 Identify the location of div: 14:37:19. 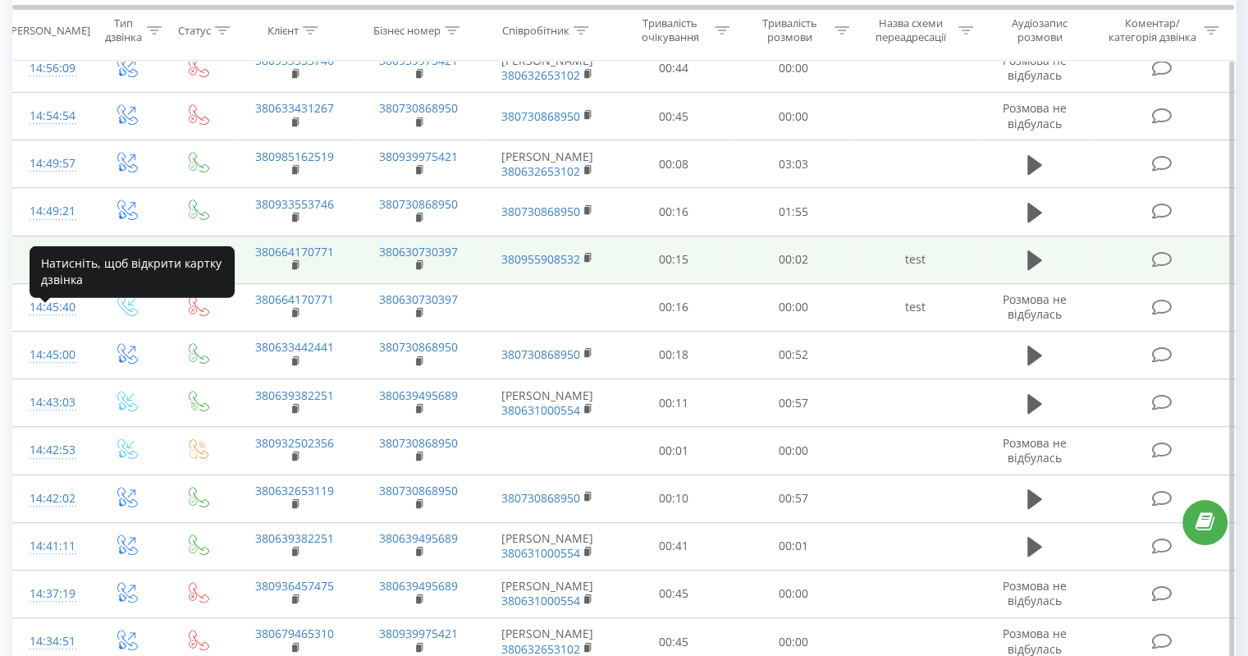
(51, 593).